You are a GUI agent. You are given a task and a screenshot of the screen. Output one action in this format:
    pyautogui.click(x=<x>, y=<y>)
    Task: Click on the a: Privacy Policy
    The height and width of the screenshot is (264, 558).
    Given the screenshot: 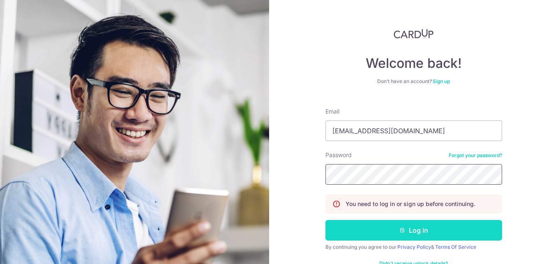 What is the action you would take?
    pyautogui.click(x=414, y=246)
    